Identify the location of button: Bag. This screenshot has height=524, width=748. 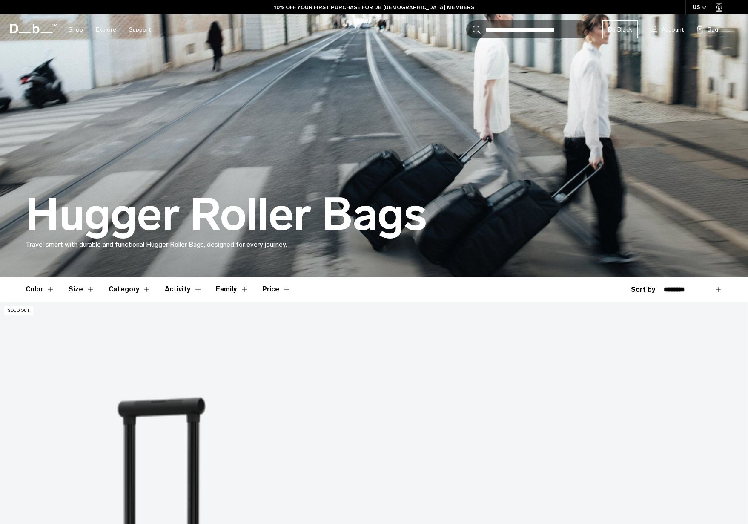
(707, 29).